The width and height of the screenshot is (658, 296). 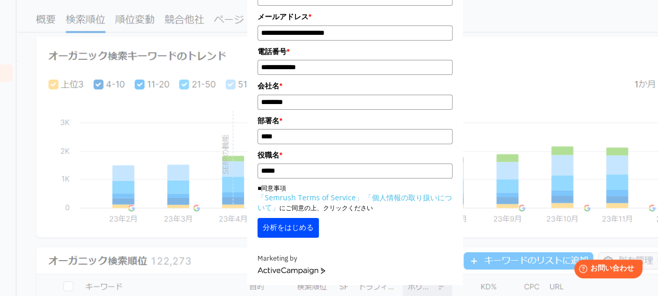 I want to click on label: 電話番号, so click(x=355, y=51).